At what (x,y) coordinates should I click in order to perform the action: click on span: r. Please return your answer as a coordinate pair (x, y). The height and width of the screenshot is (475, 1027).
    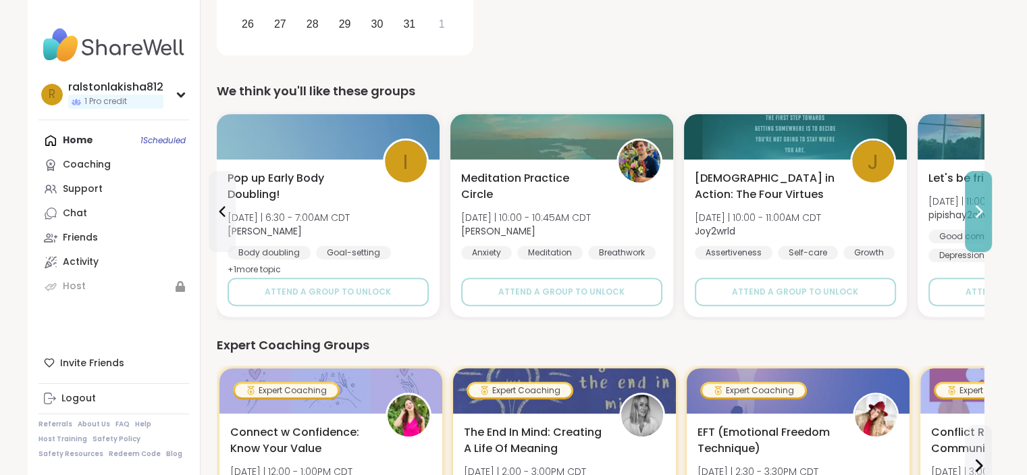
    Looking at the image, I should click on (52, 95).